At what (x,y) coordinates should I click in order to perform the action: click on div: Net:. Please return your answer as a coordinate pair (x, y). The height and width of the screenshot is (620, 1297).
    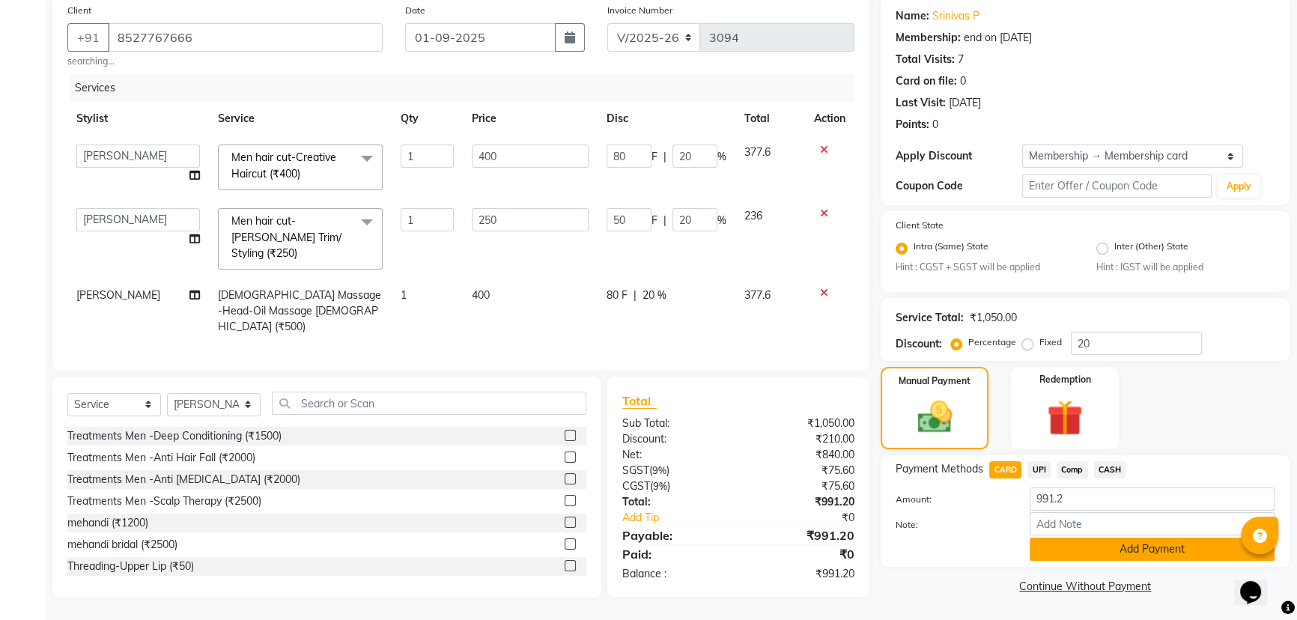
    Looking at the image, I should click on (674, 454).